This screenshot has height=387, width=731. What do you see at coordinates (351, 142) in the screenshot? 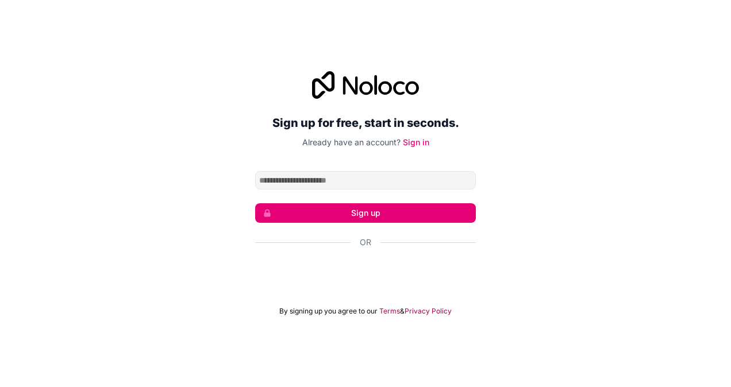
I see `span: Already have an account?` at bounding box center [351, 142].